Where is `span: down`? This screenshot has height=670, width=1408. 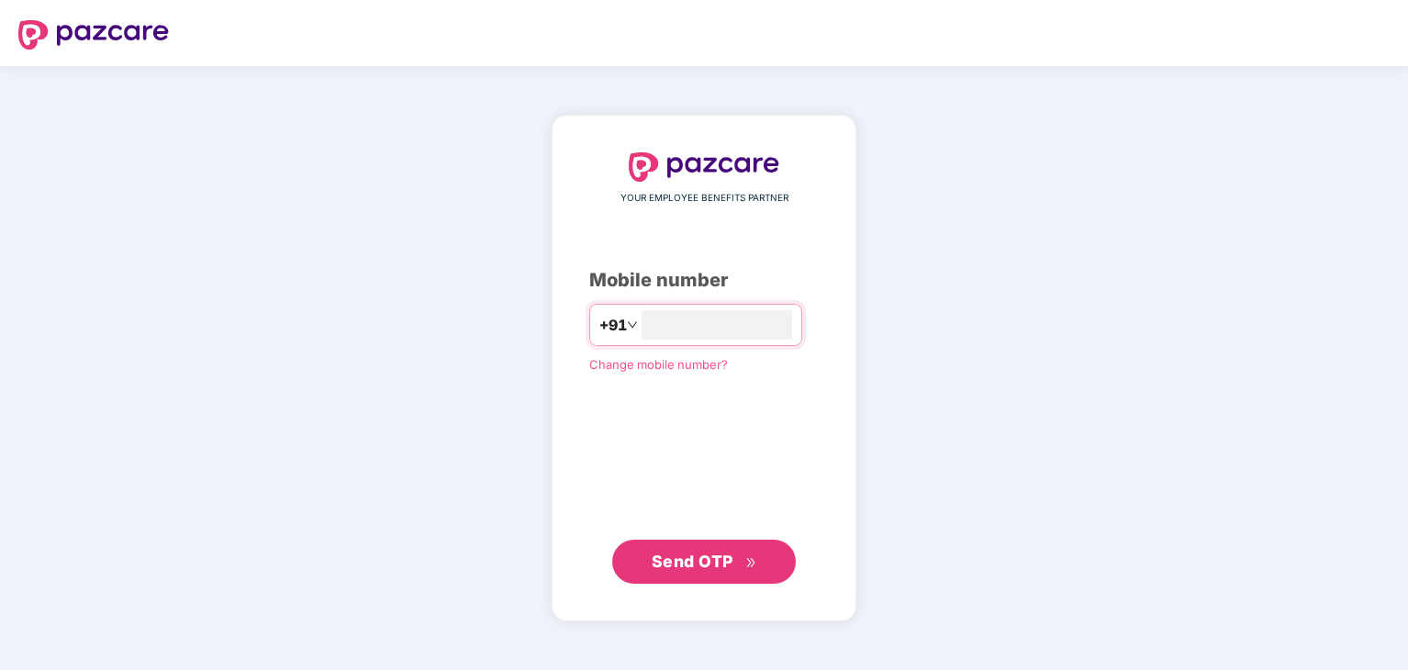 span: down is located at coordinates (632, 325).